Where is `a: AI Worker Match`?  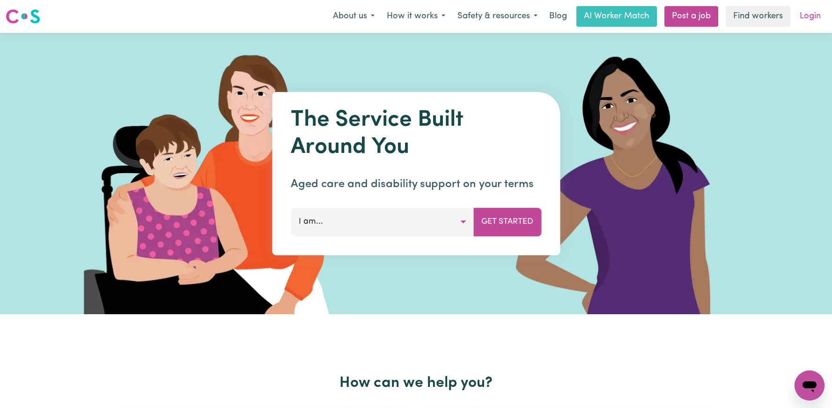
a: AI Worker Match is located at coordinates (617, 16).